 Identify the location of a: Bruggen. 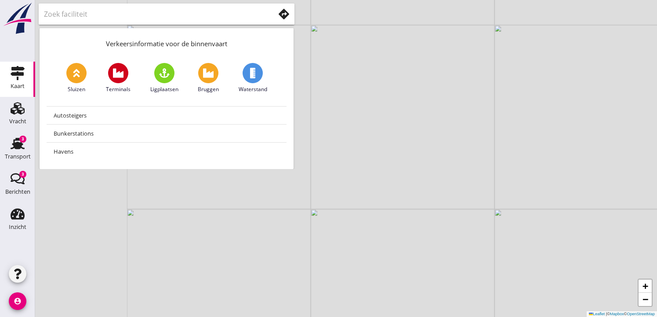
(208, 78).